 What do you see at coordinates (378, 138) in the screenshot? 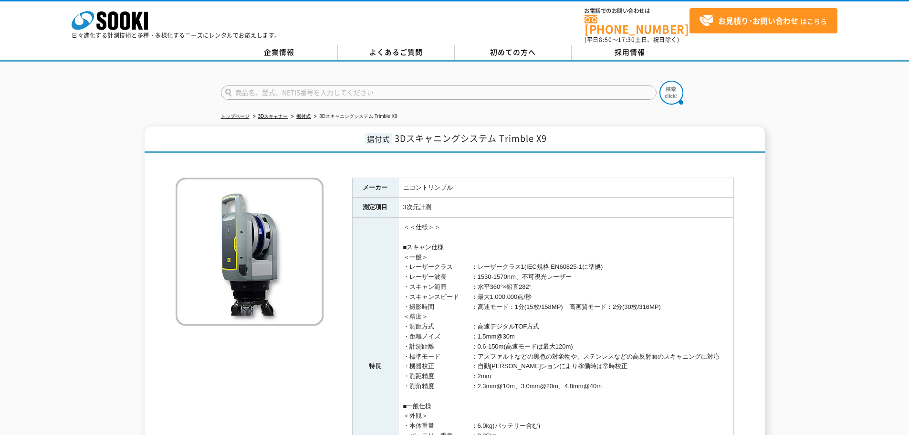
I see `span: 据付式` at bounding box center [378, 138].